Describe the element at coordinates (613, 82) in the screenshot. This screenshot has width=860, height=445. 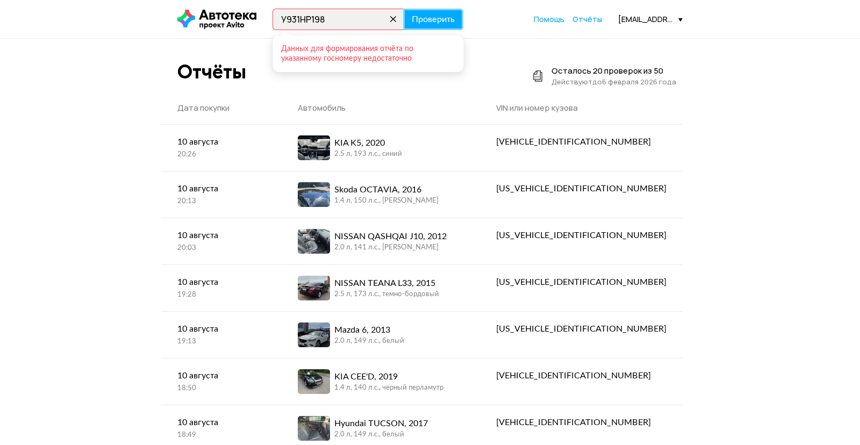
I see `div: Действуют до 6 февраля 2026 года` at that location.